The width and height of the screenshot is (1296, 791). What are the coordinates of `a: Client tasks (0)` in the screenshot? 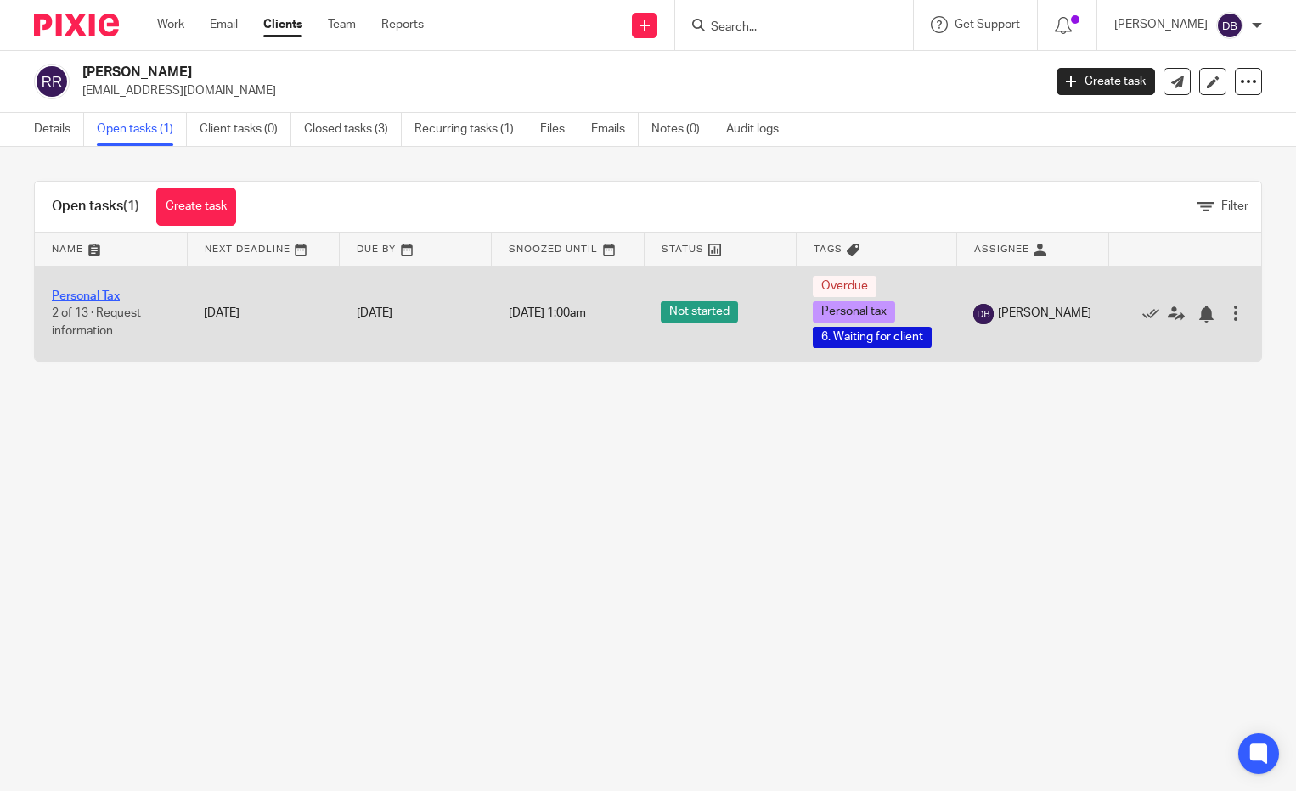 It's located at (245, 129).